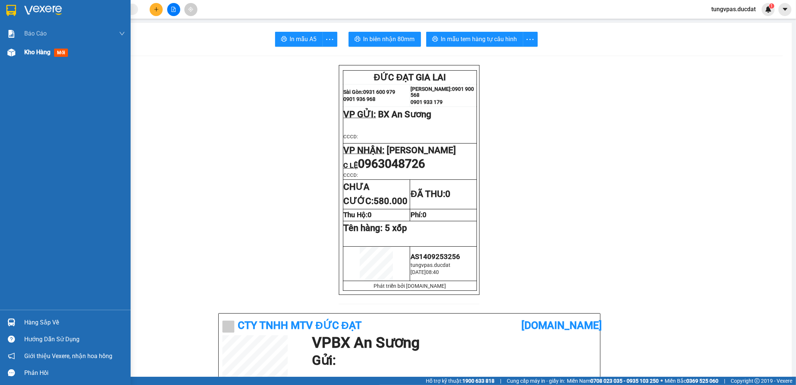 Image resolution: width=796 pixels, height=385 pixels. Describe the element at coordinates (785, 9) in the screenshot. I see `button: caret-down` at that location.